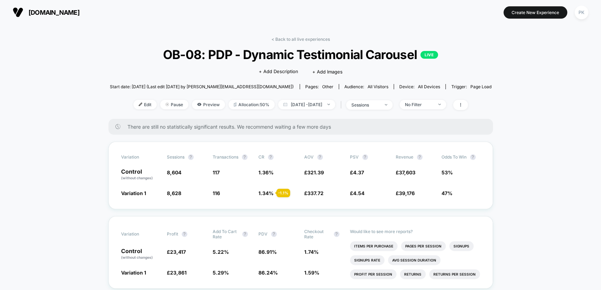 The height and width of the screenshot is (290, 601). I want to click on div: Trigger:, so click(471, 87).